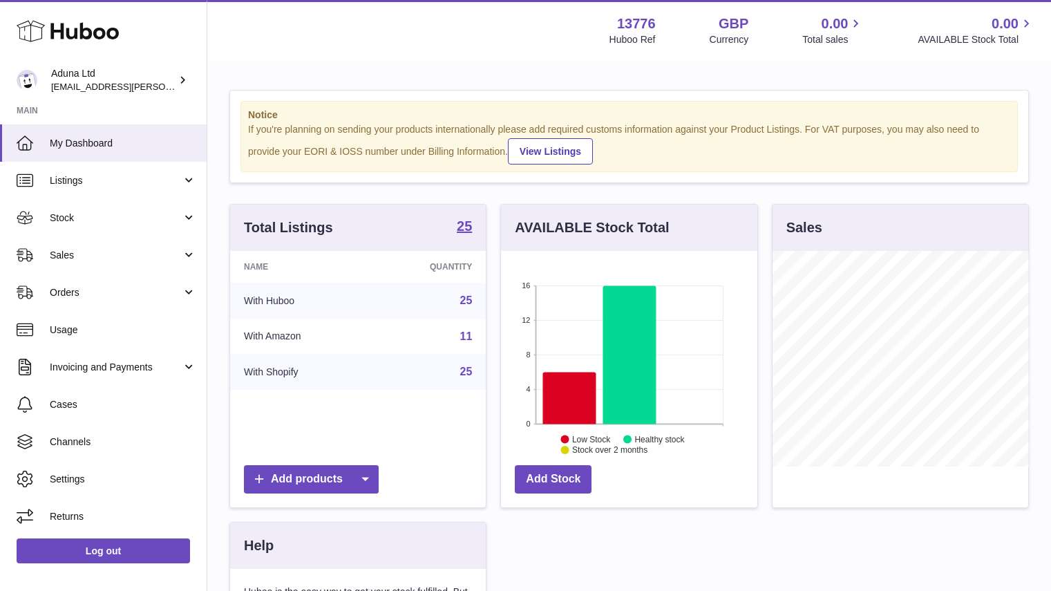 The height and width of the screenshot is (591, 1051). I want to click on td: With Amazon, so click(300, 337).